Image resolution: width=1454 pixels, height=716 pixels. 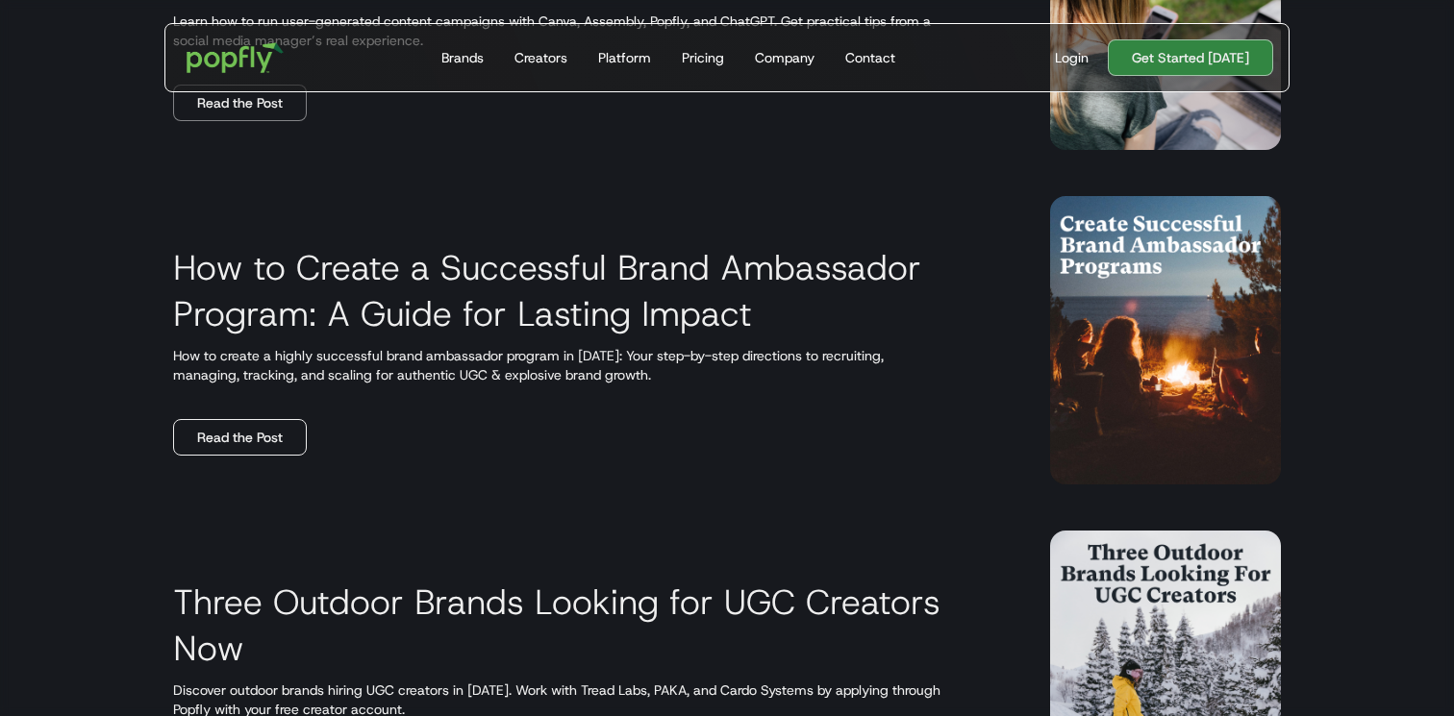 I want to click on div: Pricing, so click(x=703, y=58).